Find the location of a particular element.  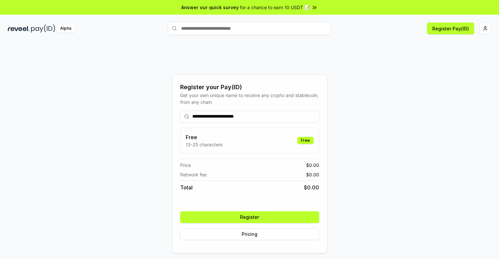

img: reveel_dark is located at coordinates (19, 28).